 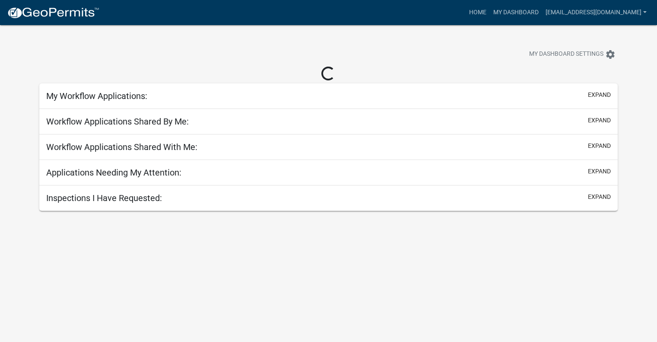 What do you see at coordinates (611, 54) in the screenshot?
I see `i: settings` at bounding box center [611, 54].